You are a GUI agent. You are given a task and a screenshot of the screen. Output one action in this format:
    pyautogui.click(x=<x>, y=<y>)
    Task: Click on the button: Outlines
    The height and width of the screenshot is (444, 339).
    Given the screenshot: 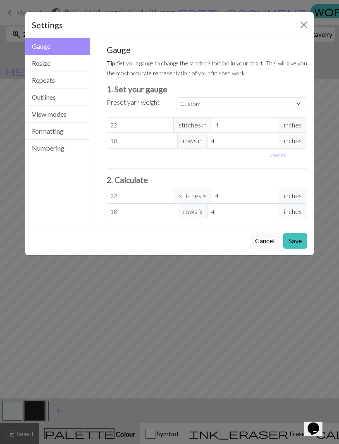 What is the action you would take?
    pyautogui.click(x=58, y=97)
    